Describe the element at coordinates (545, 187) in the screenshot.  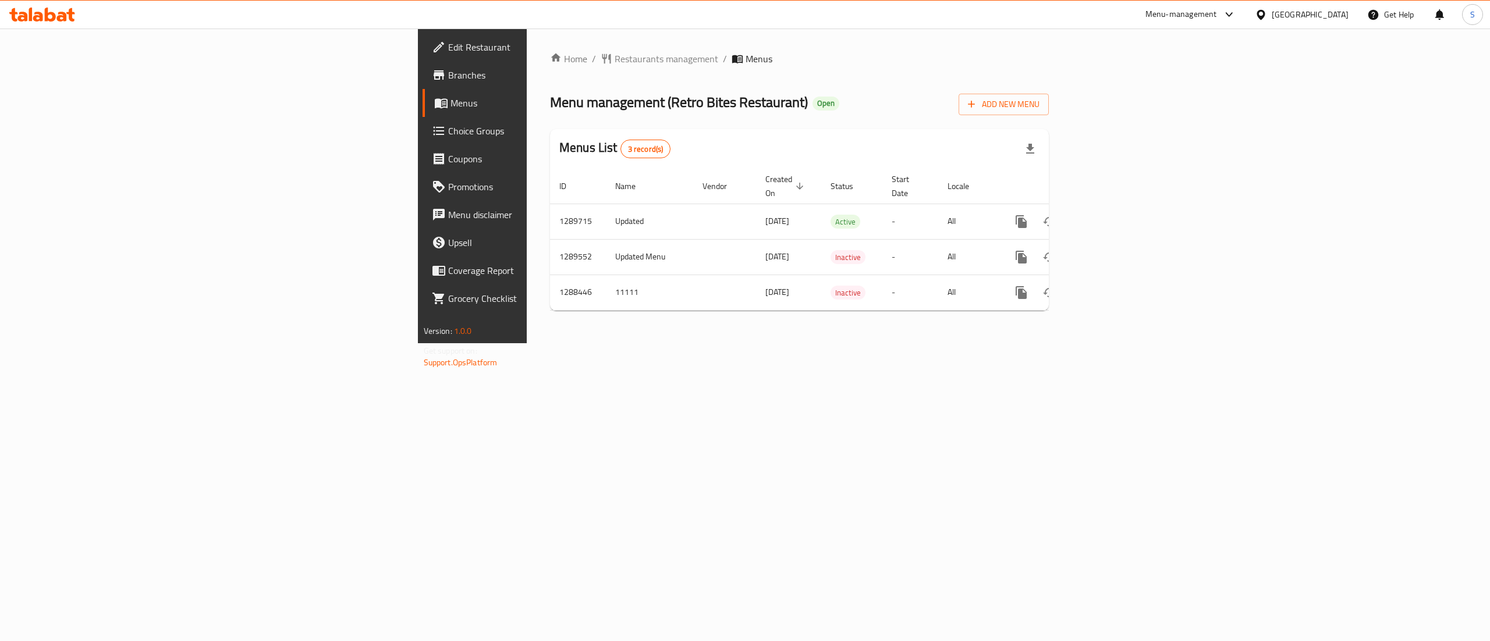
I see `a: Promotions` at that location.